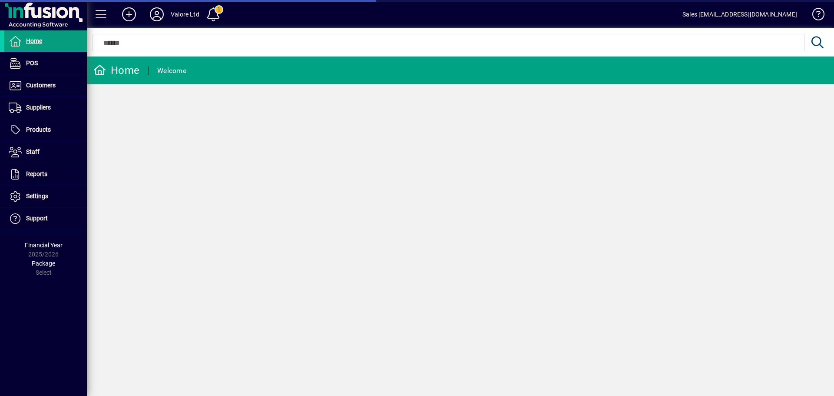 Image resolution: width=834 pixels, height=396 pixels. What do you see at coordinates (129, 14) in the screenshot?
I see `button: Add` at bounding box center [129, 14].